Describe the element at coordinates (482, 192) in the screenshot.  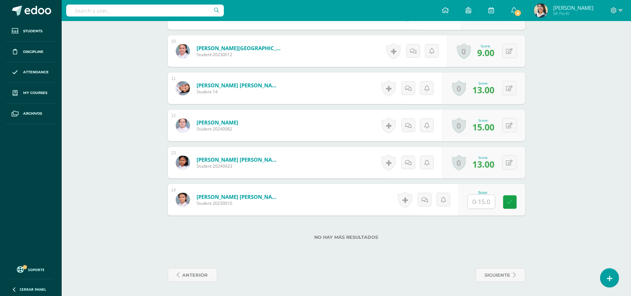
I see `div: Score` at that location.